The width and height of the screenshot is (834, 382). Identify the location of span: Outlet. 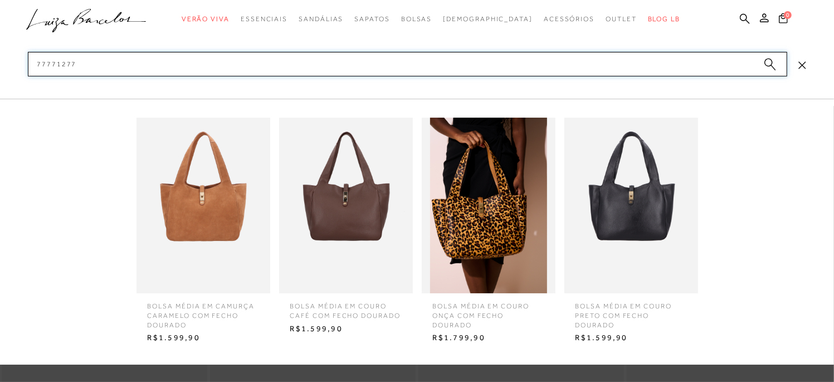
(621, 19).